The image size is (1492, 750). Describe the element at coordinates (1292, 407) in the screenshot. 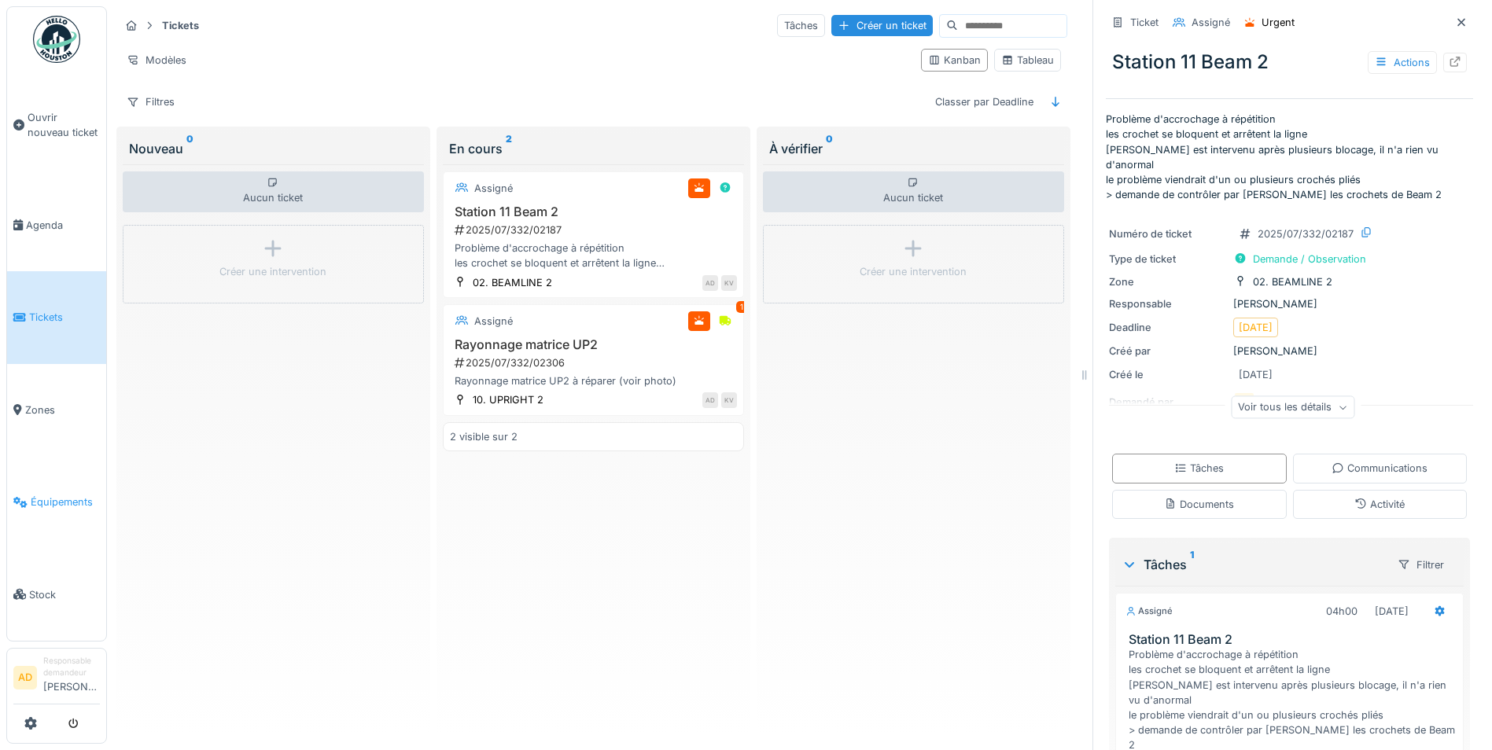

I see `div: Voir tous les détails` at that location.